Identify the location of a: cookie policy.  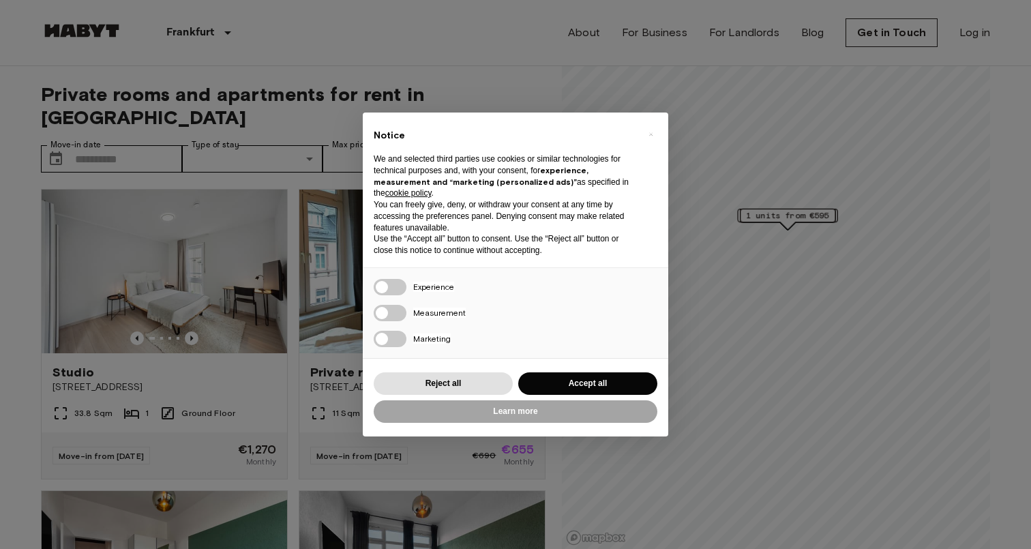
(408, 193).